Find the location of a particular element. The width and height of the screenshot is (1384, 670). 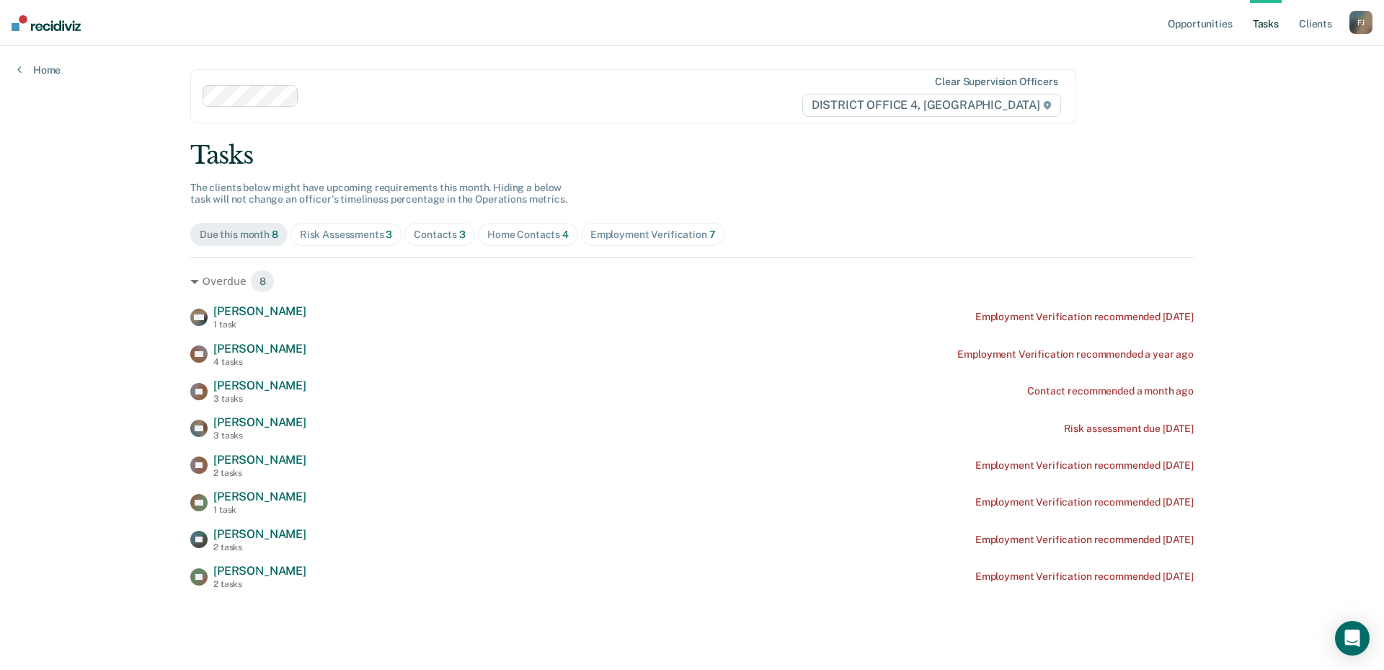

div: Employment Verification is located at coordinates (653, 234).